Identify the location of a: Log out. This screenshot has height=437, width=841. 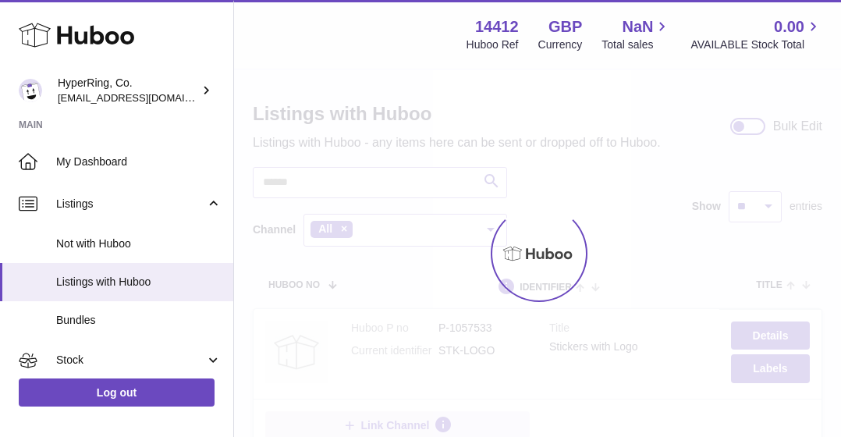
(116, 392).